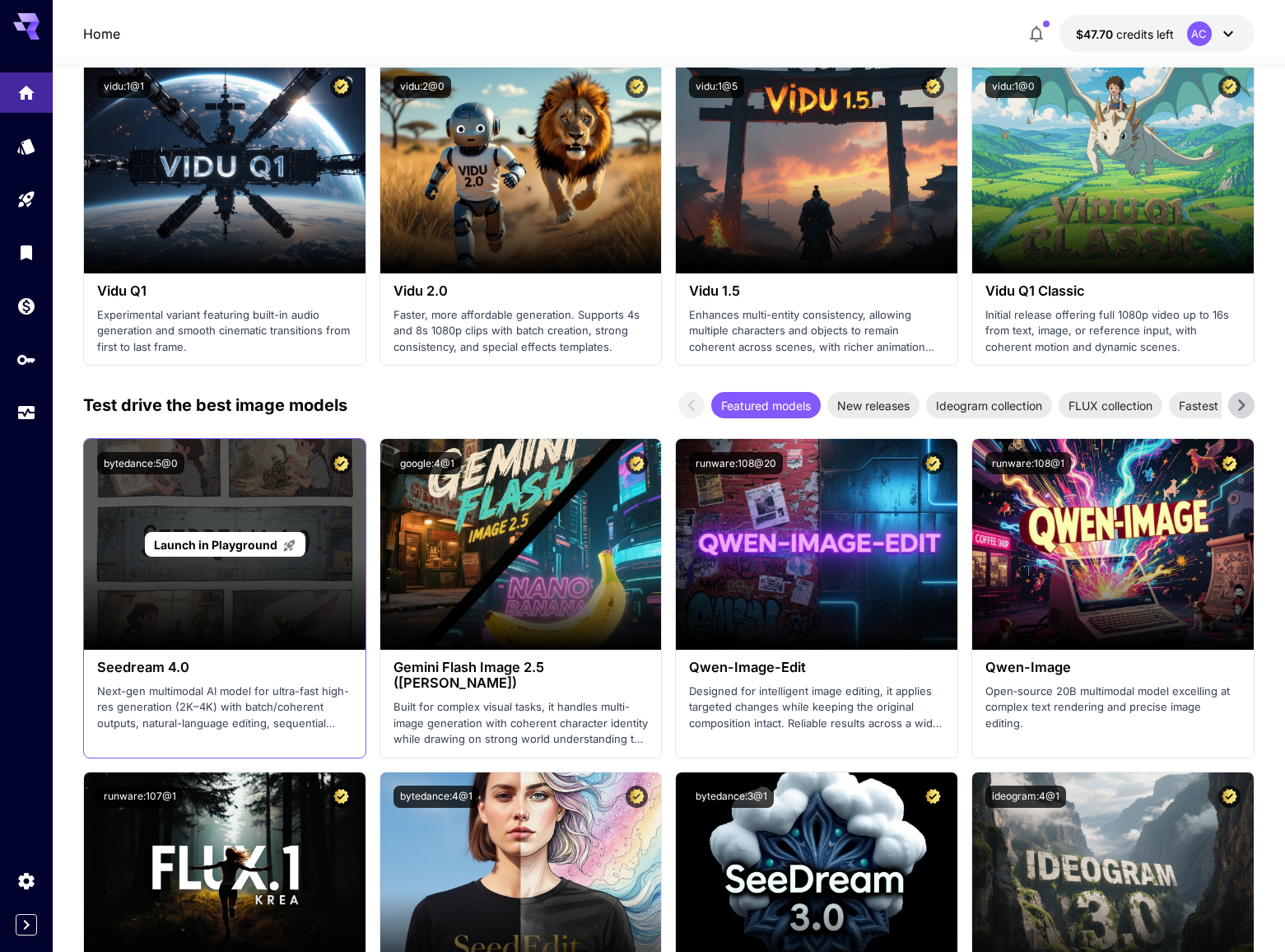 The width and height of the screenshot is (1285, 952). What do you see at coordinates (27, 200) in the screenshot?
I see `div: Playground` at bounding box center [27, 200].